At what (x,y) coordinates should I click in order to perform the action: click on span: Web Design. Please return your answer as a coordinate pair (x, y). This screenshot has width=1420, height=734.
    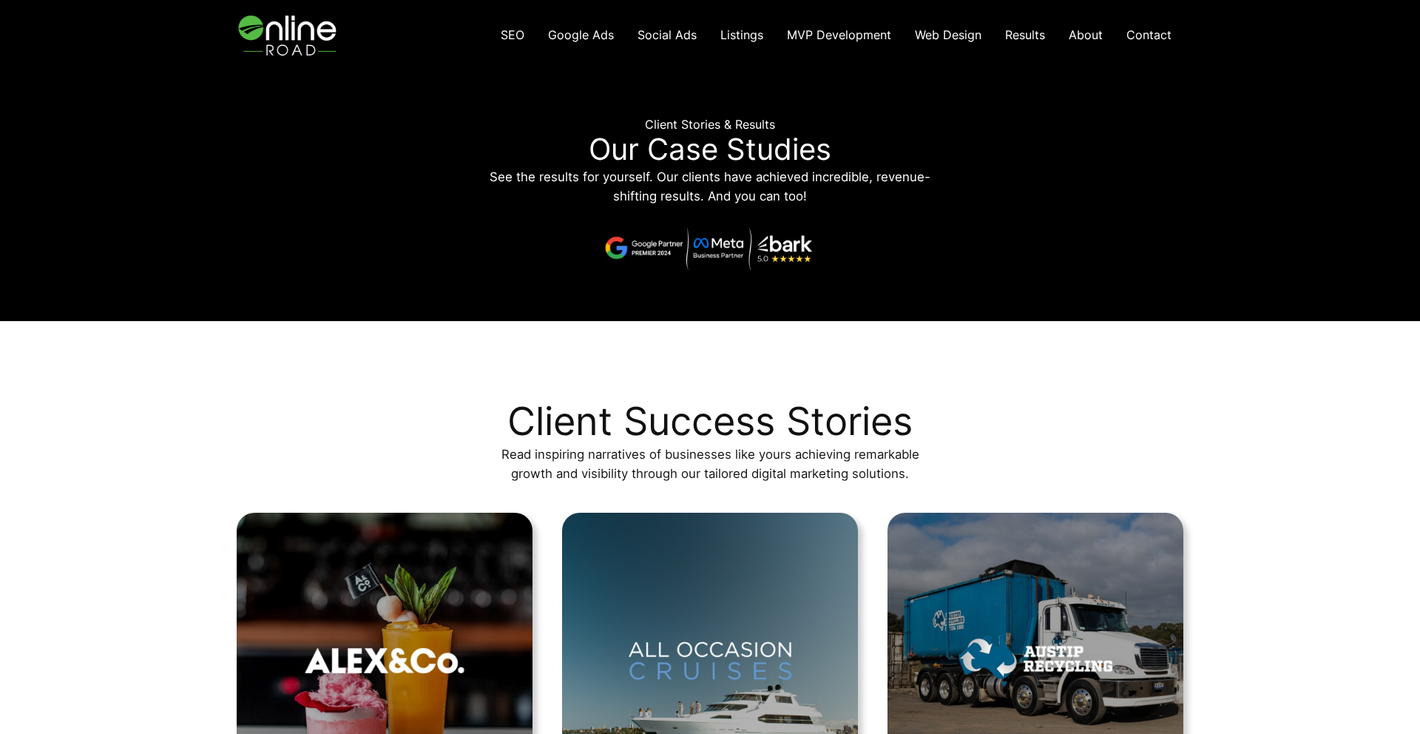
    Looking at the image, I should click on (948, 35).